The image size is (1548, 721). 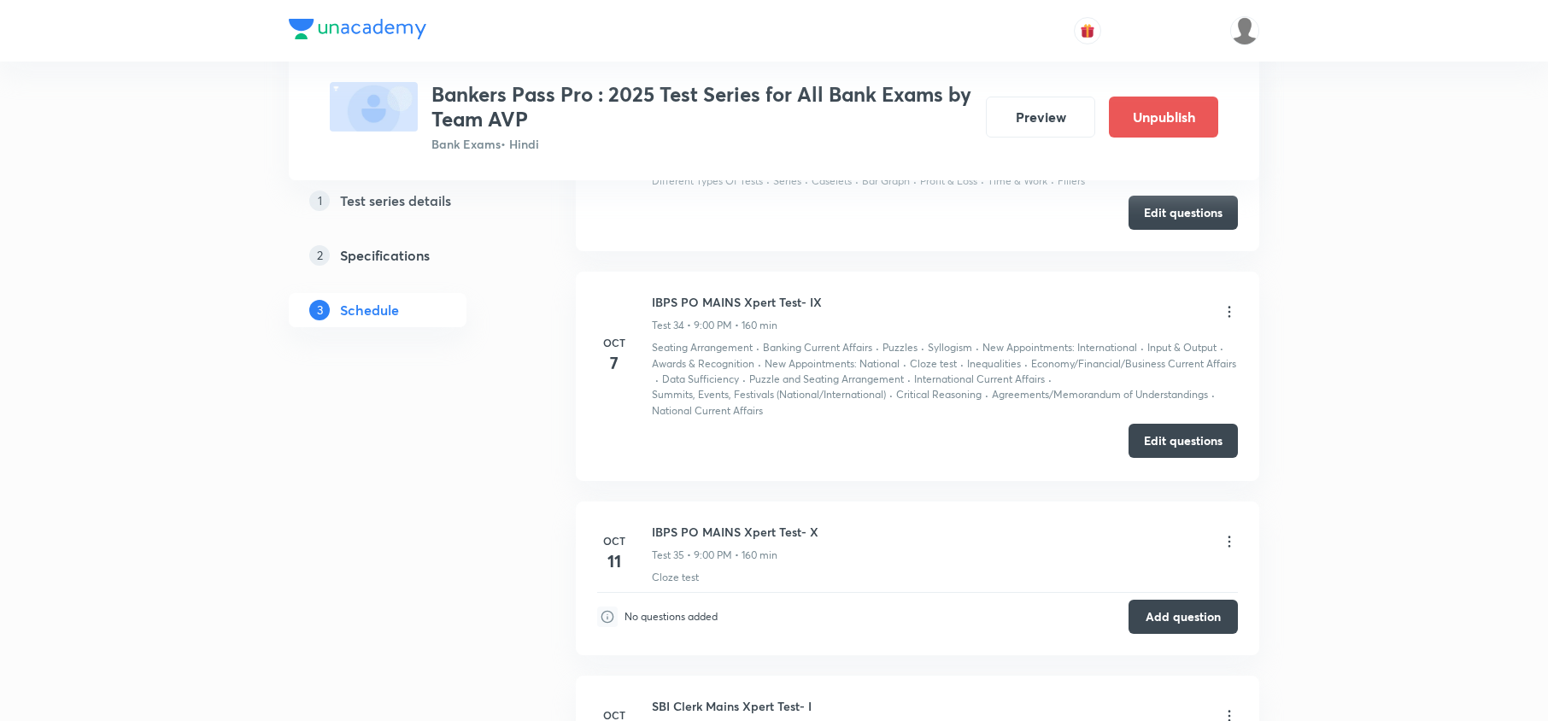 What do you see at coordinates (701, 144) in the screenshot?
I see `p: Bank Exams • Hindi` at bounding box center [701, 144].